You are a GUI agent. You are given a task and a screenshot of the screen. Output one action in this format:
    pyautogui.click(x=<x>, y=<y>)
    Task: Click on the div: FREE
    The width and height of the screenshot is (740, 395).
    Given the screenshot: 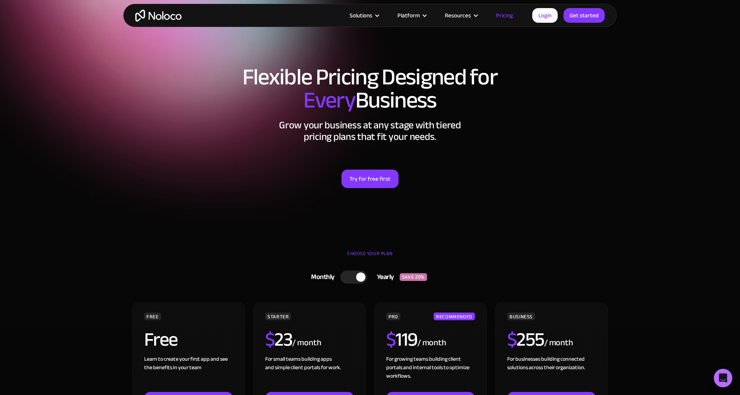 What is the action you would take?
    pyautogui.click(x=153, y=316)
    